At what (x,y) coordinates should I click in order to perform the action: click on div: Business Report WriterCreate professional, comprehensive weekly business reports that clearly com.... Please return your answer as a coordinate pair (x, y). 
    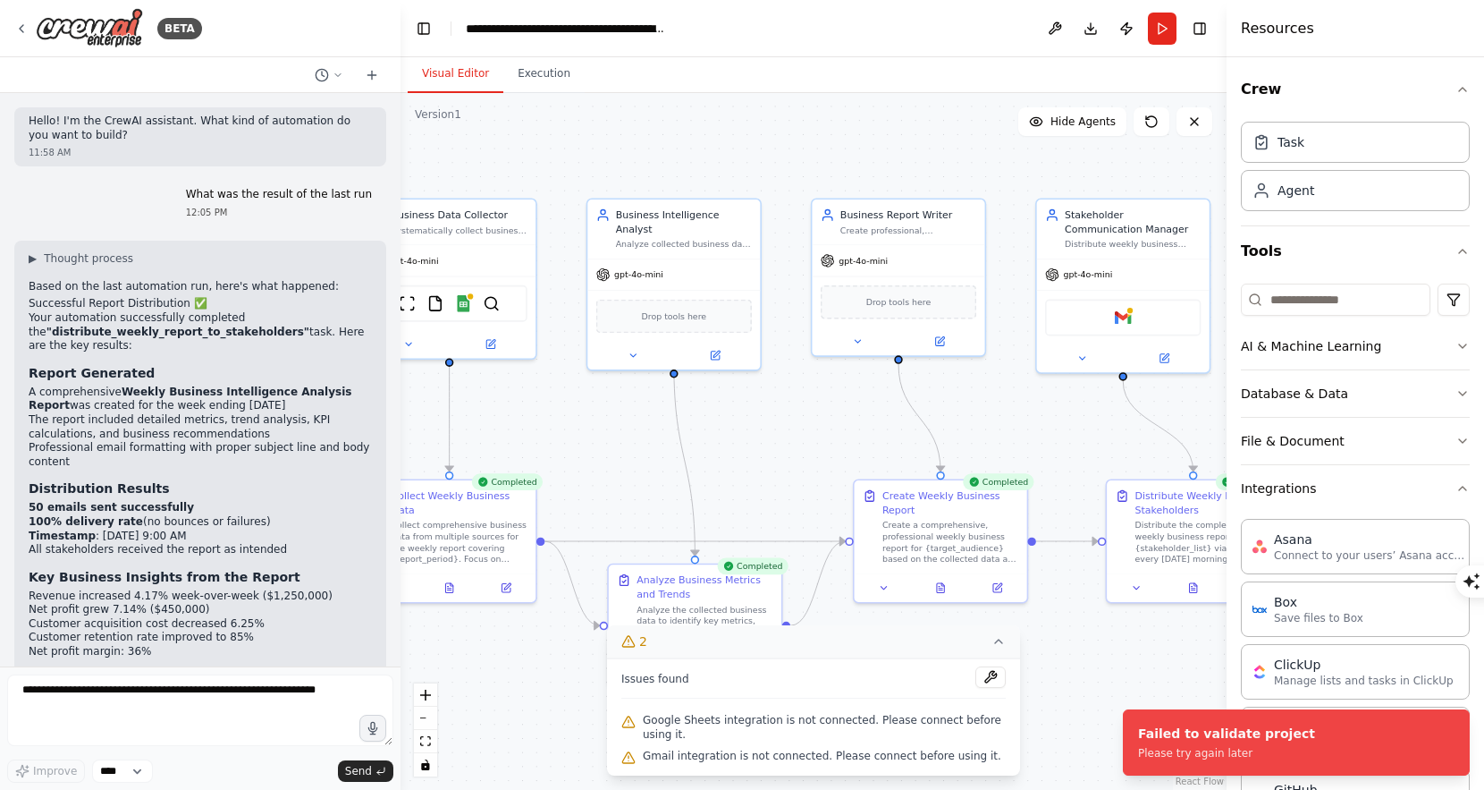
    Looking at the image, I should click on (899, 277).